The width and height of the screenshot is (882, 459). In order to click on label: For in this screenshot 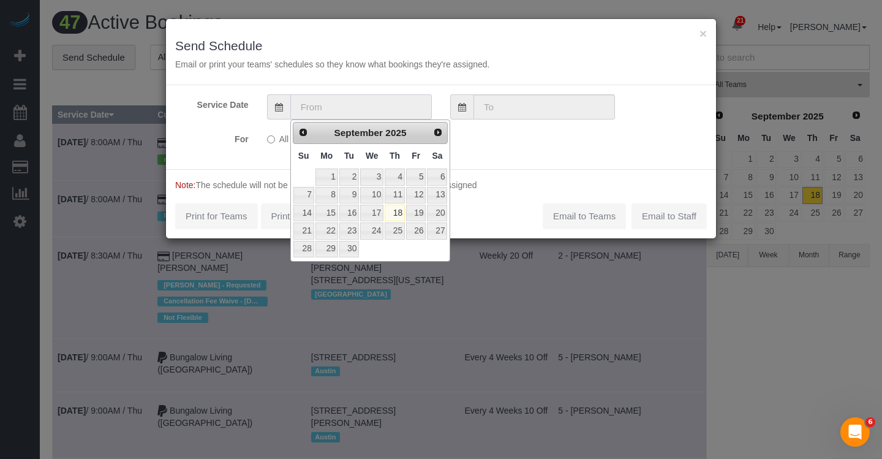, I will do `click(212, 137)`.